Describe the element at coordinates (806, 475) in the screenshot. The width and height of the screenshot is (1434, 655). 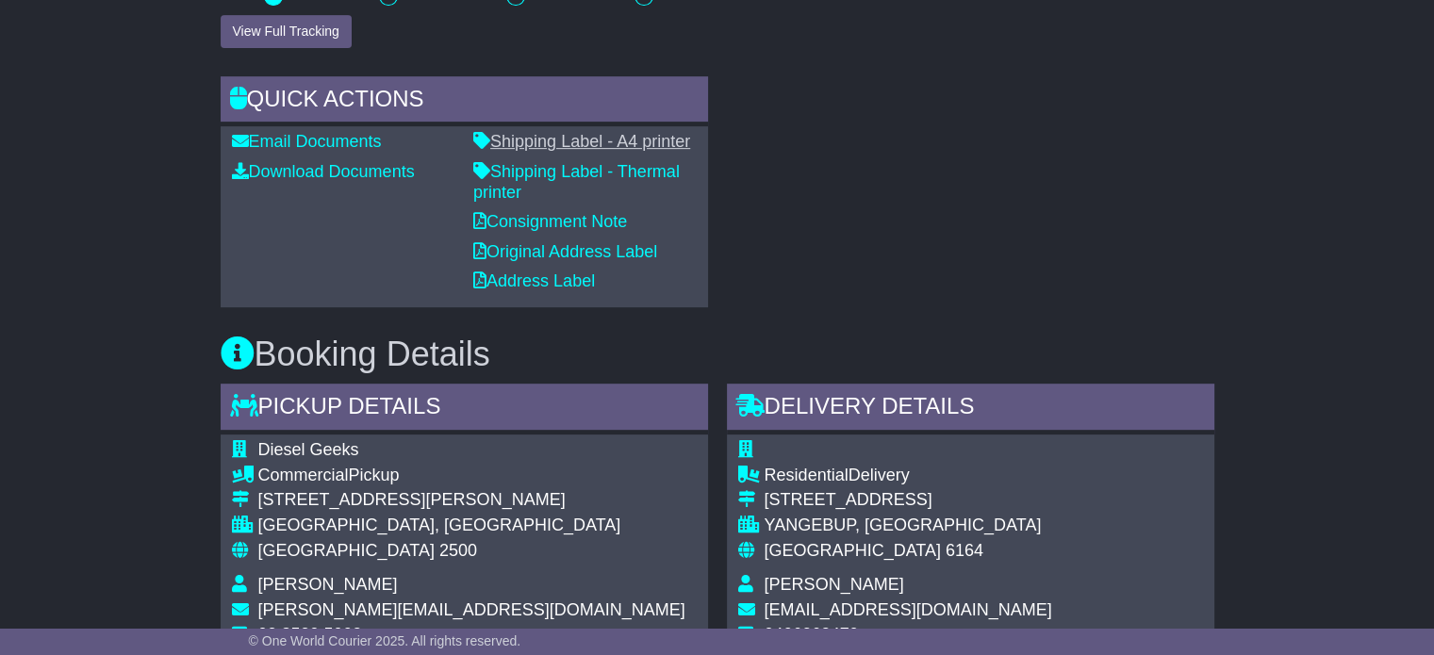
I see `span: Residential` at that location.